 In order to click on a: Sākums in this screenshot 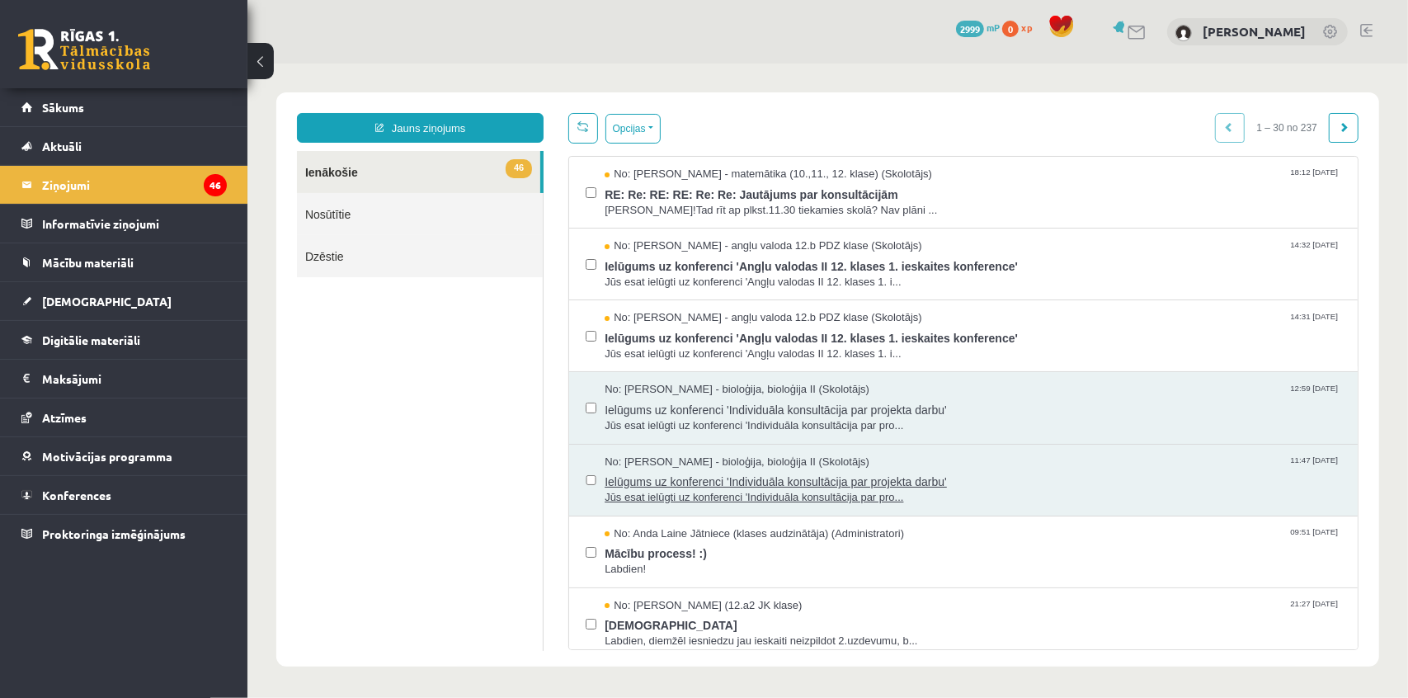, I will do `click(124, 107)`.